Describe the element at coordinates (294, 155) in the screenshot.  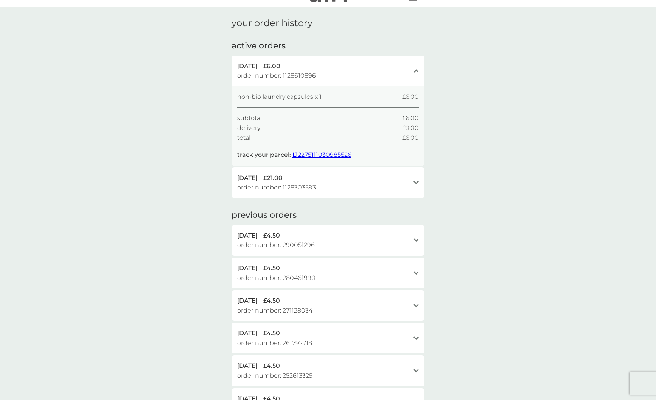
I see `p: track your parcel:` at that location.